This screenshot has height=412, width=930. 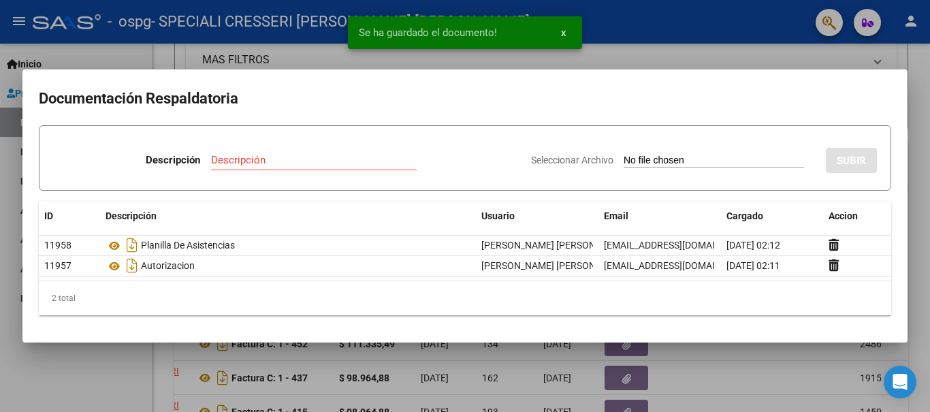 What do you see at coordinates (616, 216) in the screenshot?
I see `span: Email` at bounding box center [616, 216].